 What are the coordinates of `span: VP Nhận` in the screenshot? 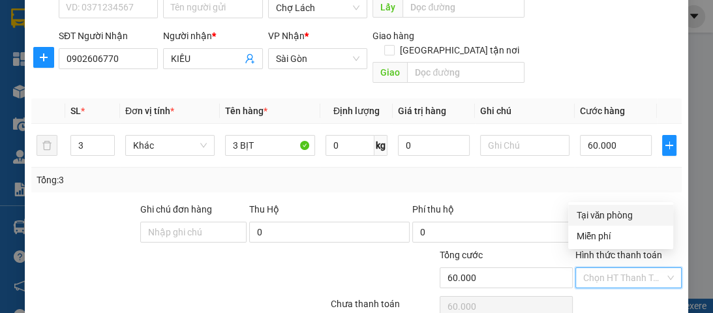 It's located at (286, 36).